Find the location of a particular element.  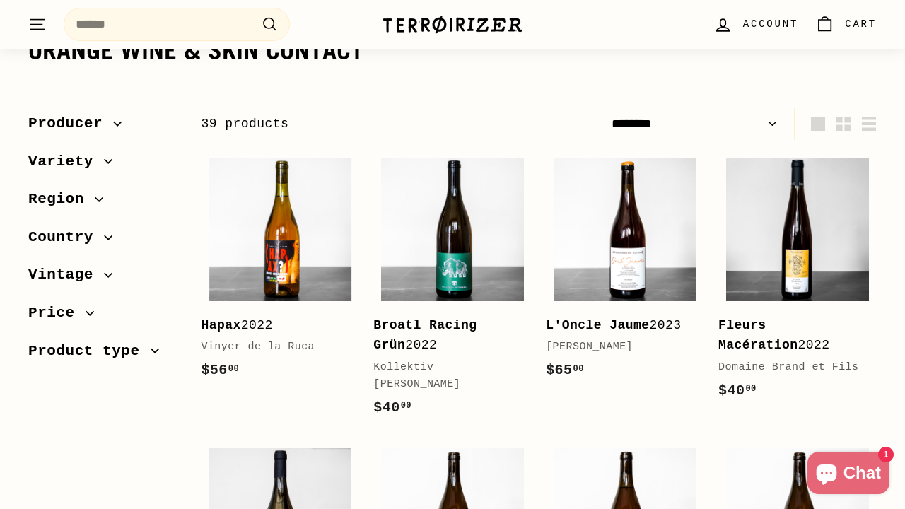

a: Hapax2022Vinyer de la Ruca is located at coordinates (280, 274).